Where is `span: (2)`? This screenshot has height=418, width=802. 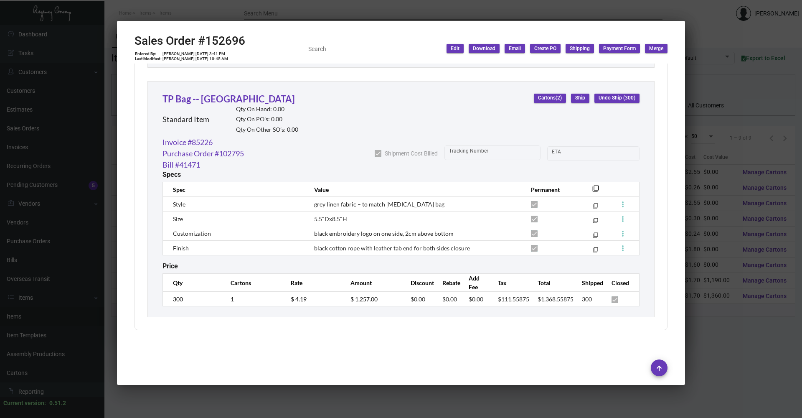 span: (2) is located at coordinates (559, 98).